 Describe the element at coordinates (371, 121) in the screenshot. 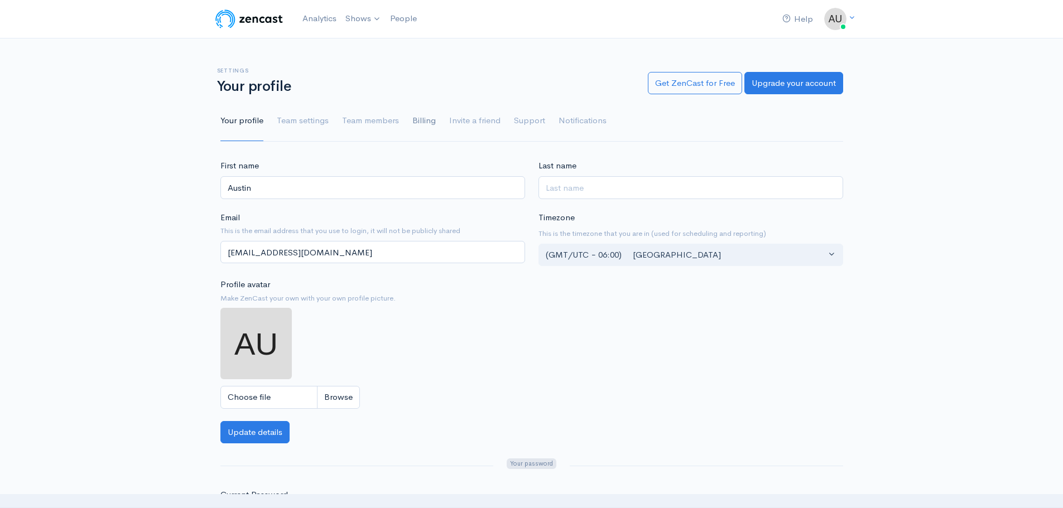

I see `a: Team members` at that location.